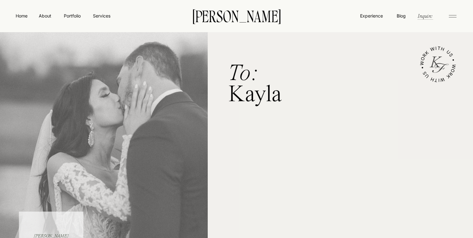 The image size is (473, 238). I want to click on nav: Blog, so click(401, 16).